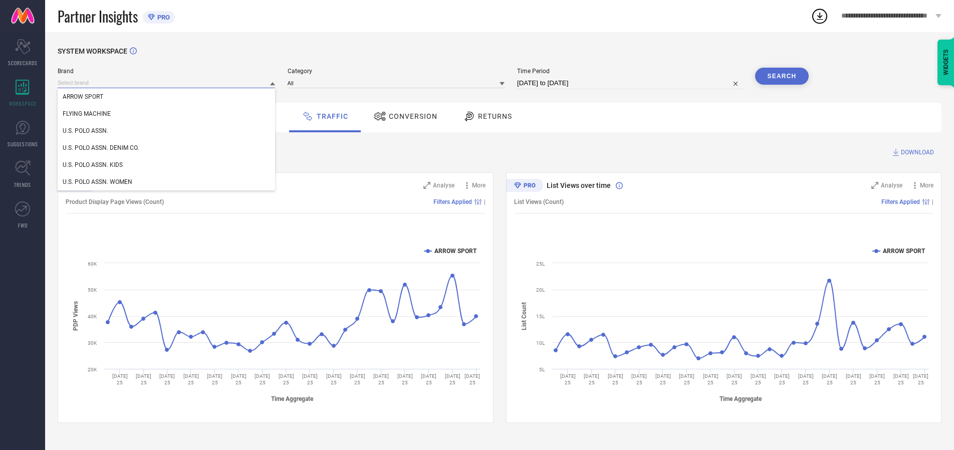 This screenshot has height=450, width=954. What do you see at coordinates (92, 369) in the screenshot?
I see `text: 20K` at bounding box center [92, 369].